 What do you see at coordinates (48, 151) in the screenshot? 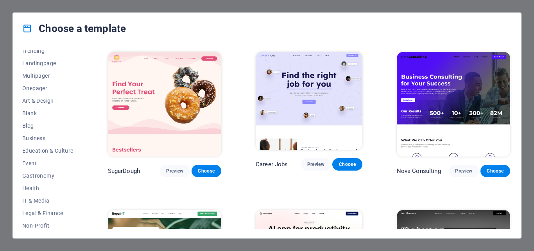
I see `span: Education & Culture` at bounding box center [48, 151].